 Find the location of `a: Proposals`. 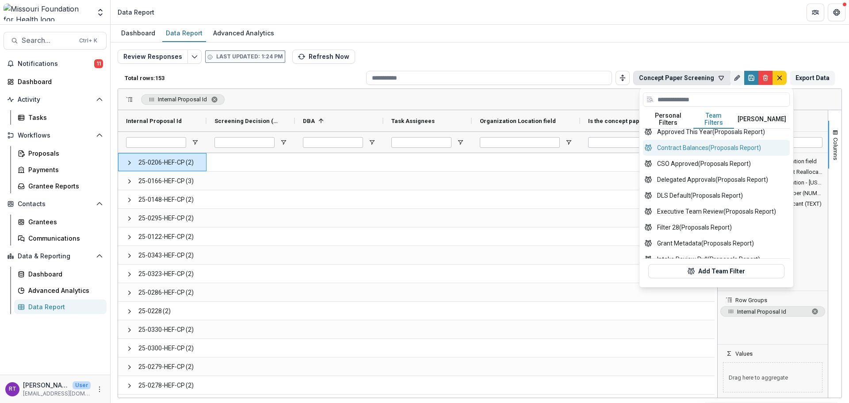

a: Proposals is located at coordinates (60, 153).